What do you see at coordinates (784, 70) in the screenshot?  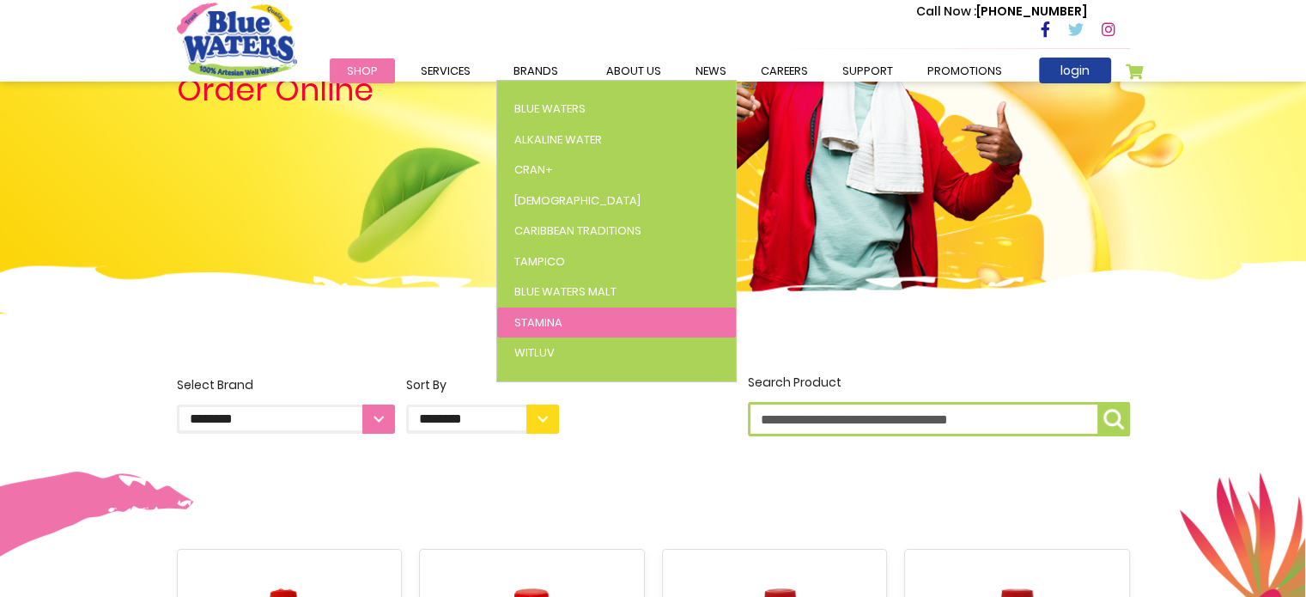 I see `a: careers` at bounding box center [784, 70].